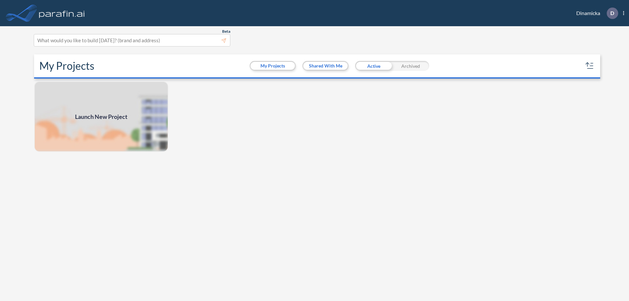 The image size is (629, 301). I want to click on button: My Projects, so click(272, 66).